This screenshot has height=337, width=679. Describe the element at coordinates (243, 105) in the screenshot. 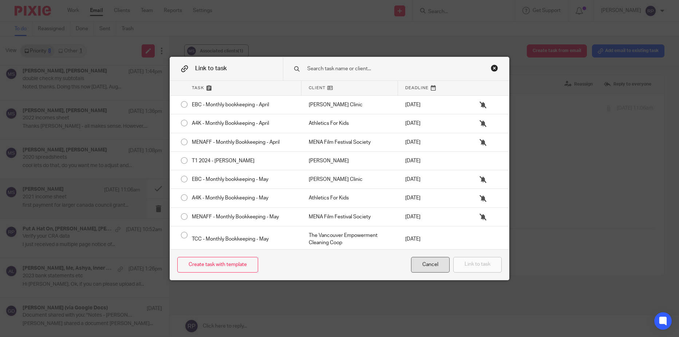

I see `div: EBC - Monthly bookkeeping - April` at that location.